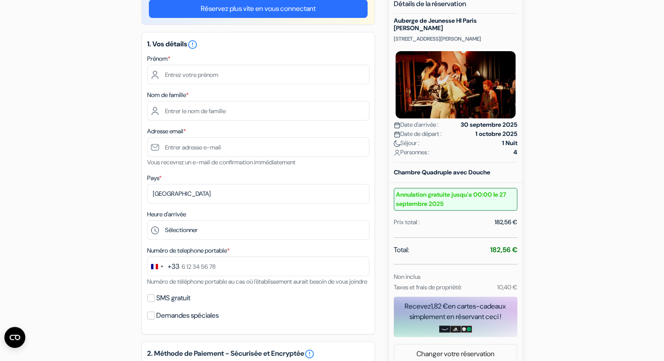 The width and height of the screenshot is (664, 361). Describe the element at coordinates (407, 276) in the screenshot. I see `small: Non inclus` at that location.